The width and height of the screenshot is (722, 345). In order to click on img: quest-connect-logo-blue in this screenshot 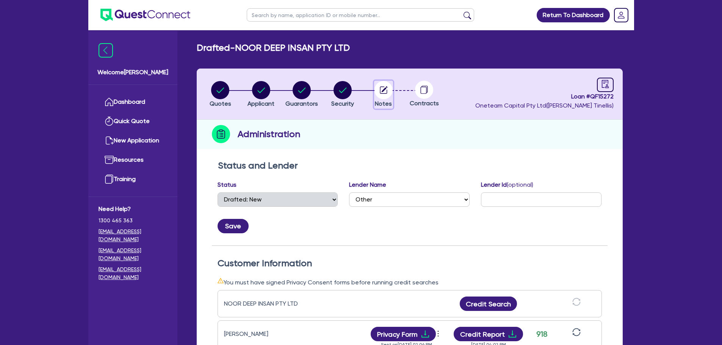, I will do `click(145, 15)`.